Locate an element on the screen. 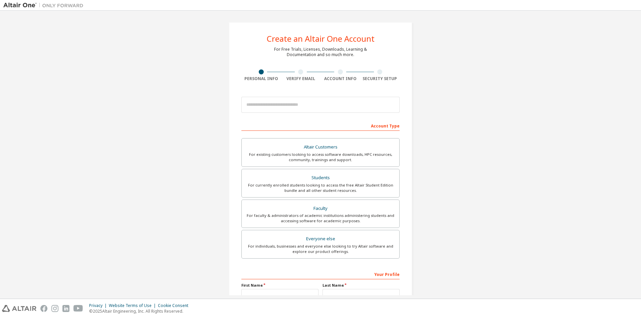 This screenshot has width=641, height=318. img: altair_logo.svg is located at coordinates (19, 308).